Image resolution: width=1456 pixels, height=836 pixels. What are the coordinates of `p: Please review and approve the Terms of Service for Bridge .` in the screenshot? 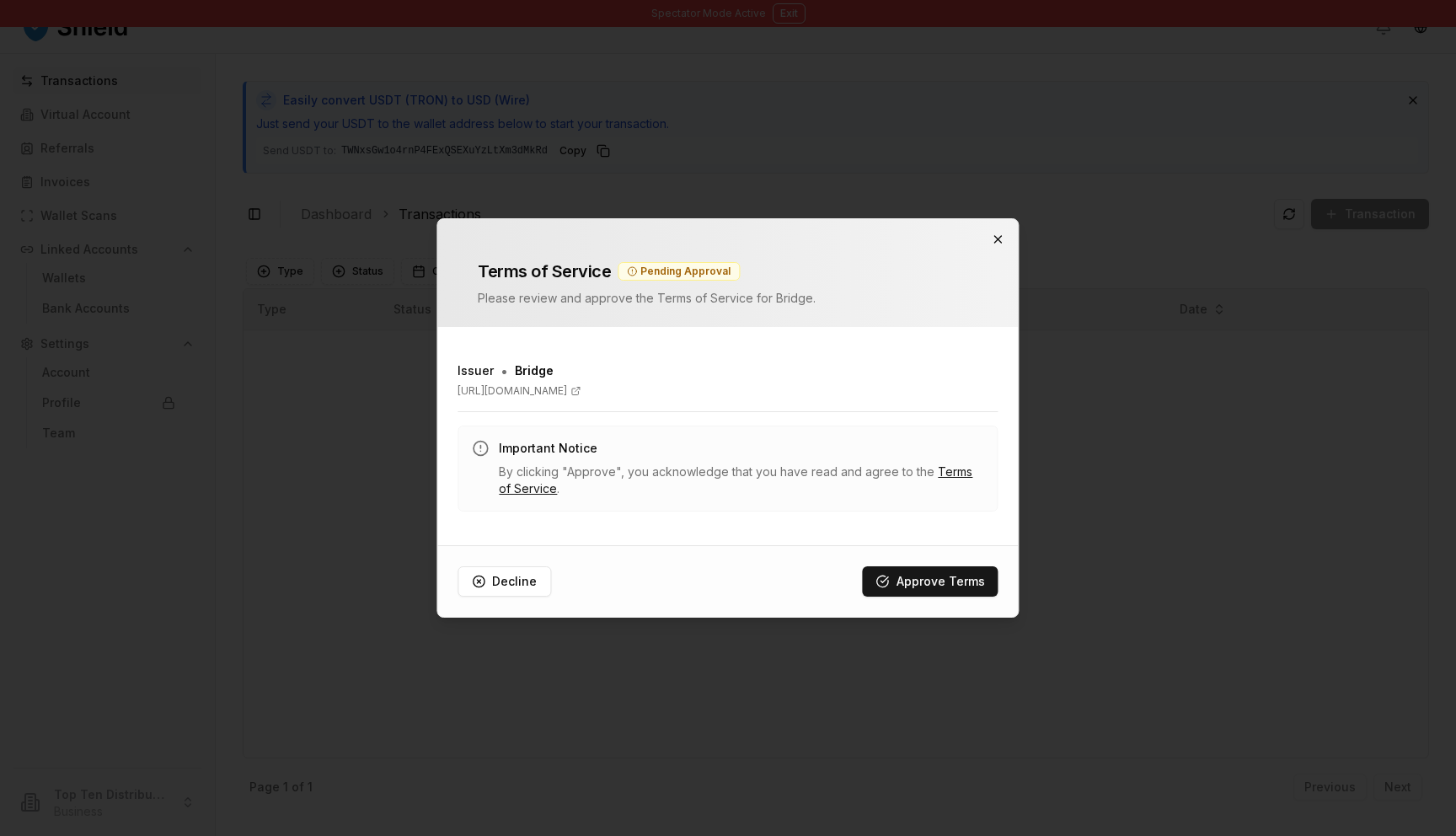 It's located at (727, 298).